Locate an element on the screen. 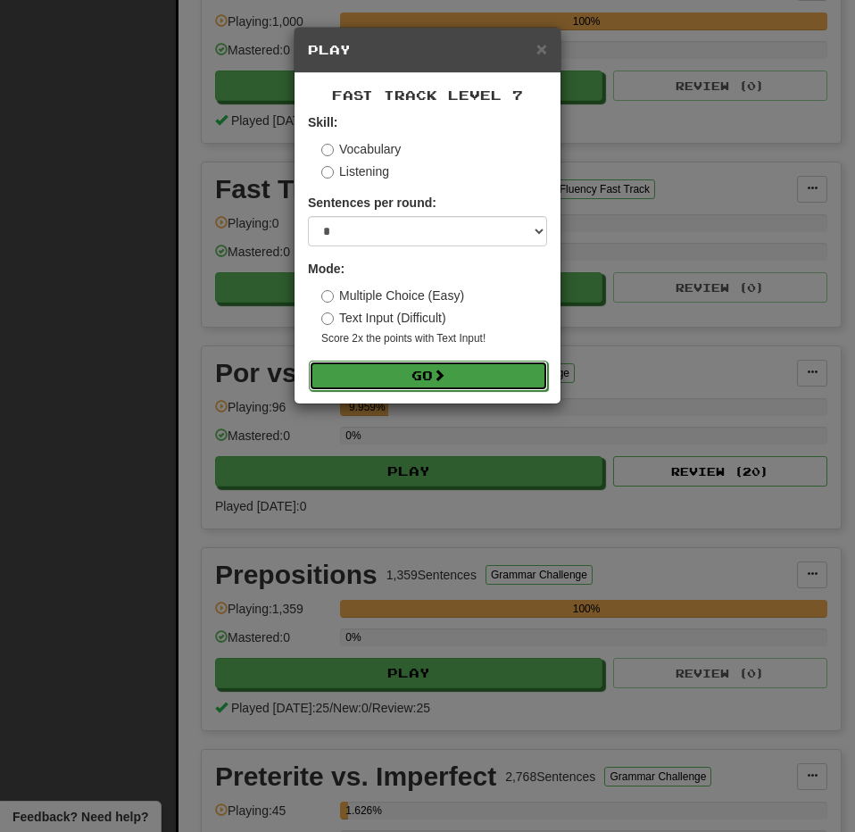 This screenshot has width=855, height=832. input: Listening is located at coordinates (327, 172).